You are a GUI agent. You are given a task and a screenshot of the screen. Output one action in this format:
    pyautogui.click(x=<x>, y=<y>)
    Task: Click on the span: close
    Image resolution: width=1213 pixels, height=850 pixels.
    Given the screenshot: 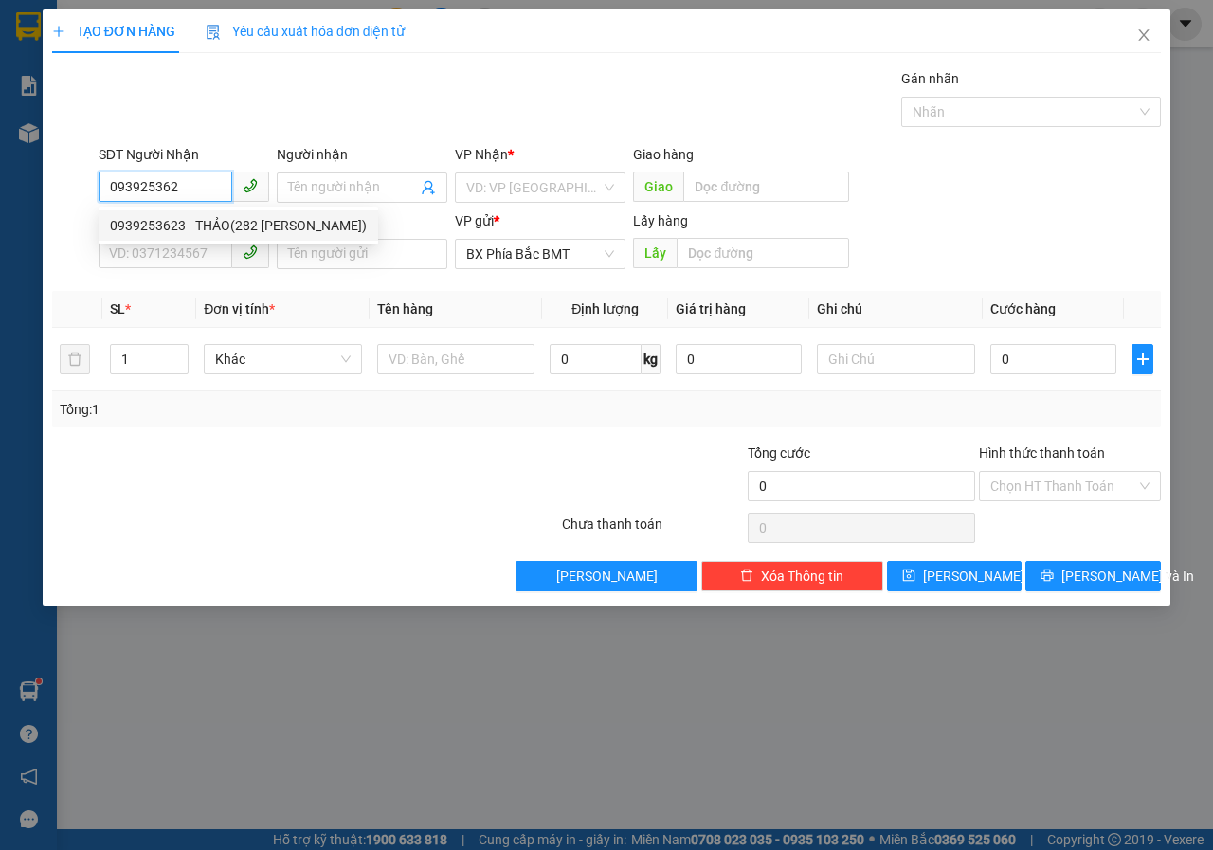 What is the action you would take?
    pyautogui.click(x=1144, y=35)
    